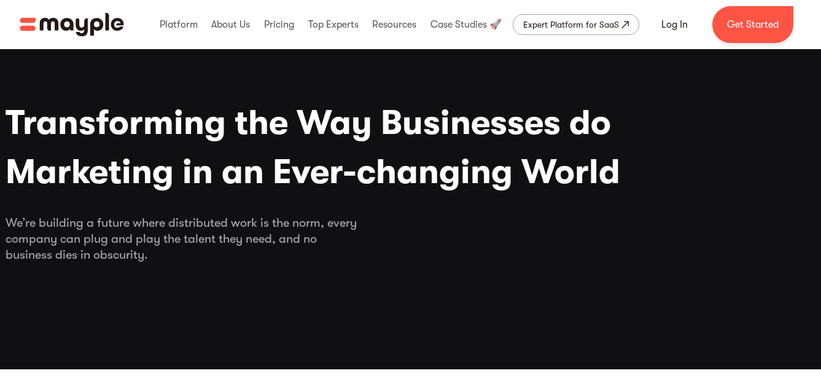 The image size is (821, 381). Describe the element at coordinates (279, 25) in the screenshot. I see `div: Pricing` at that location.